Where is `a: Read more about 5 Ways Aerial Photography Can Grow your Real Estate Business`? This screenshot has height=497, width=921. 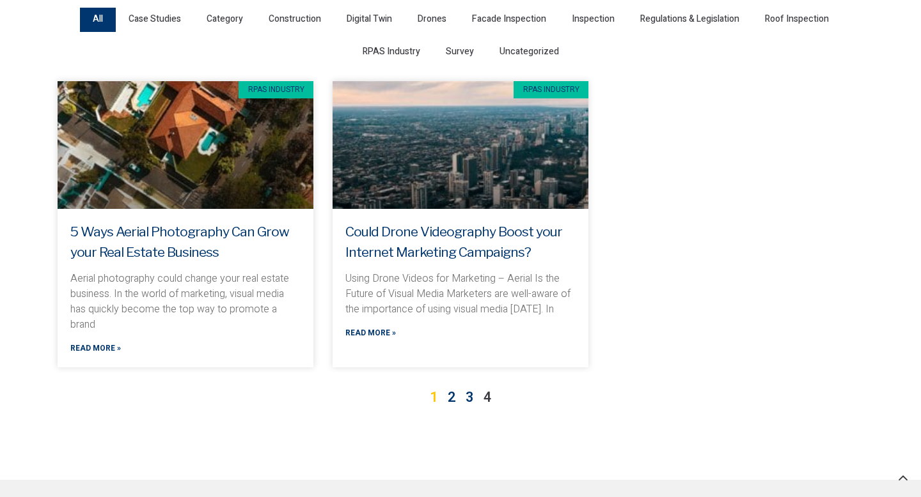 a: Read more about 5 Ways Aerial Photography Can Grow your Real Estate Business is located at coordinates (95, 348).